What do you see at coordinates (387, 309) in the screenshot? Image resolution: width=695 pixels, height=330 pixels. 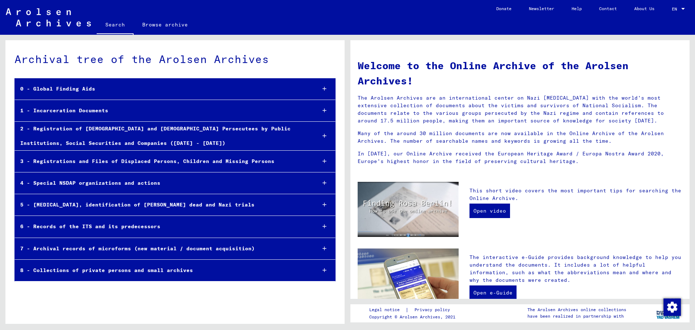 I see `a: Legal notice` at bounding box center [387, 309].